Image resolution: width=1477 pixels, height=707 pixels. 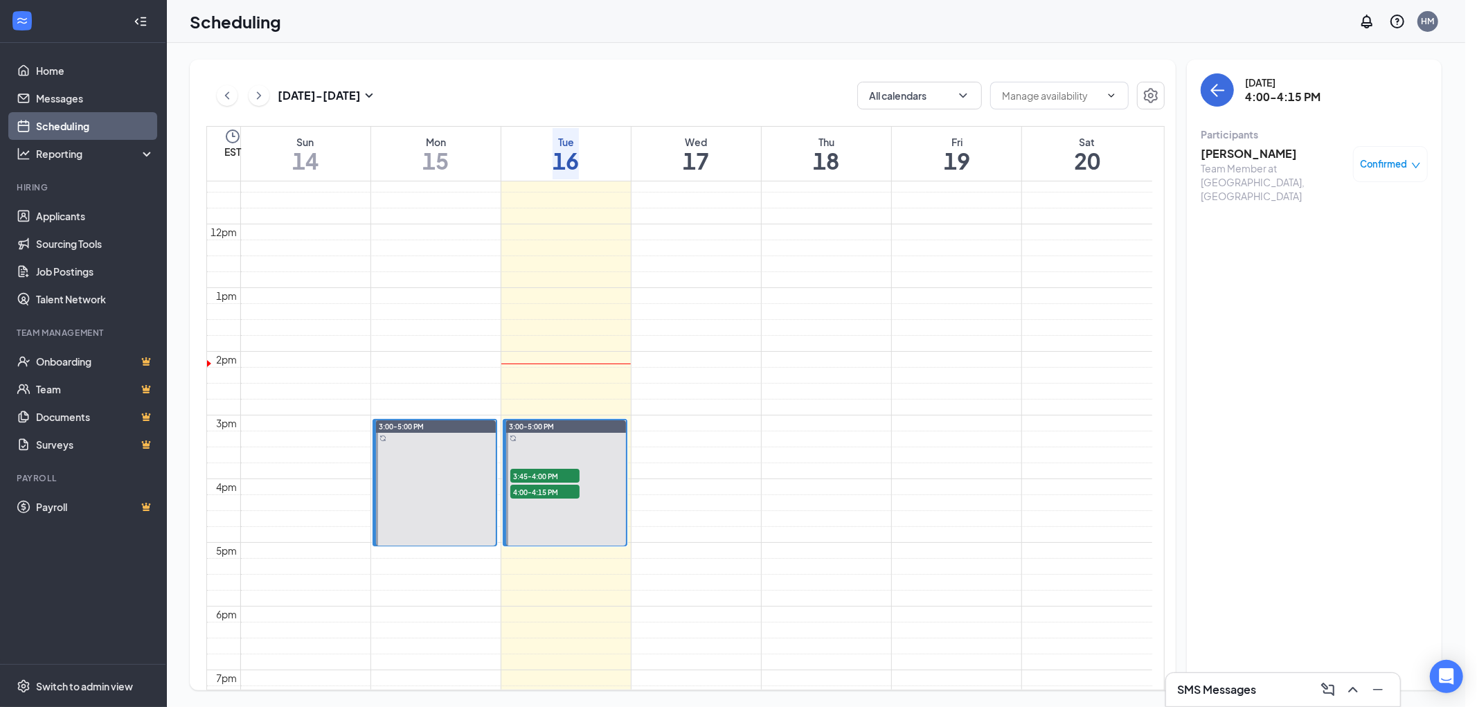 I want to click on div: Switch to admin view, so click(x=84, y=686).